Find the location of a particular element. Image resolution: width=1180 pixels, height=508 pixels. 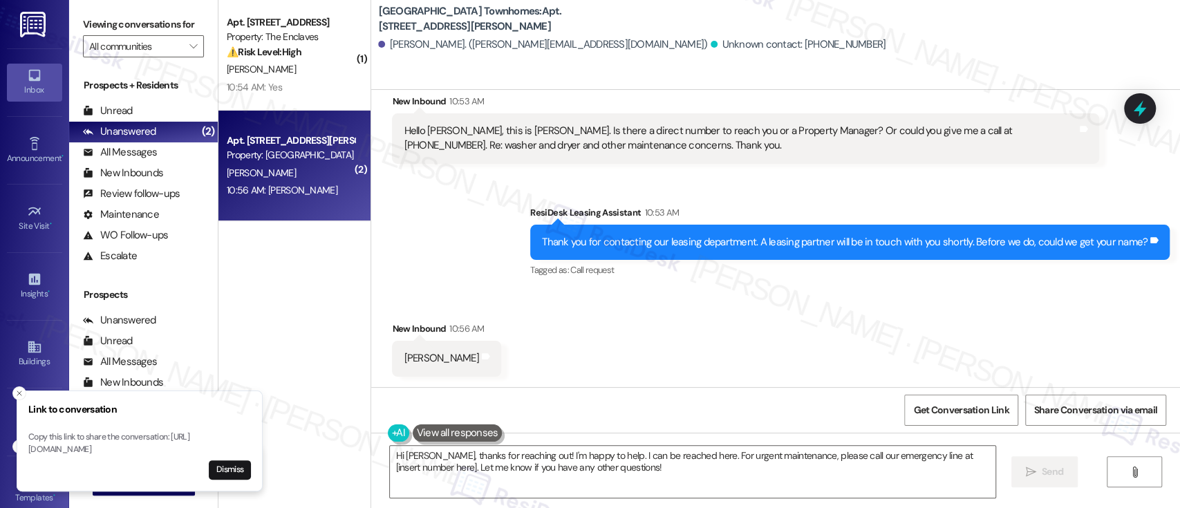

strong: ⚠️ Risk Level: High is located at coordinates (264, 52).